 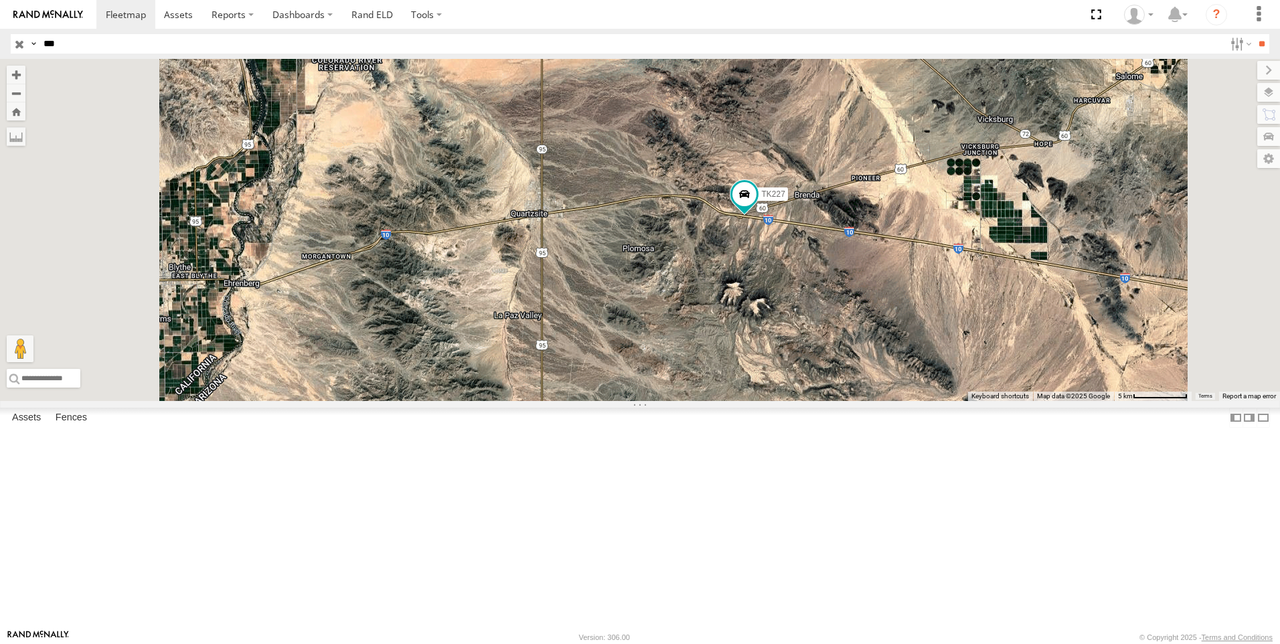 I want to click on label: Dock Summary Table to the Left, so click(x=1236, y=417).